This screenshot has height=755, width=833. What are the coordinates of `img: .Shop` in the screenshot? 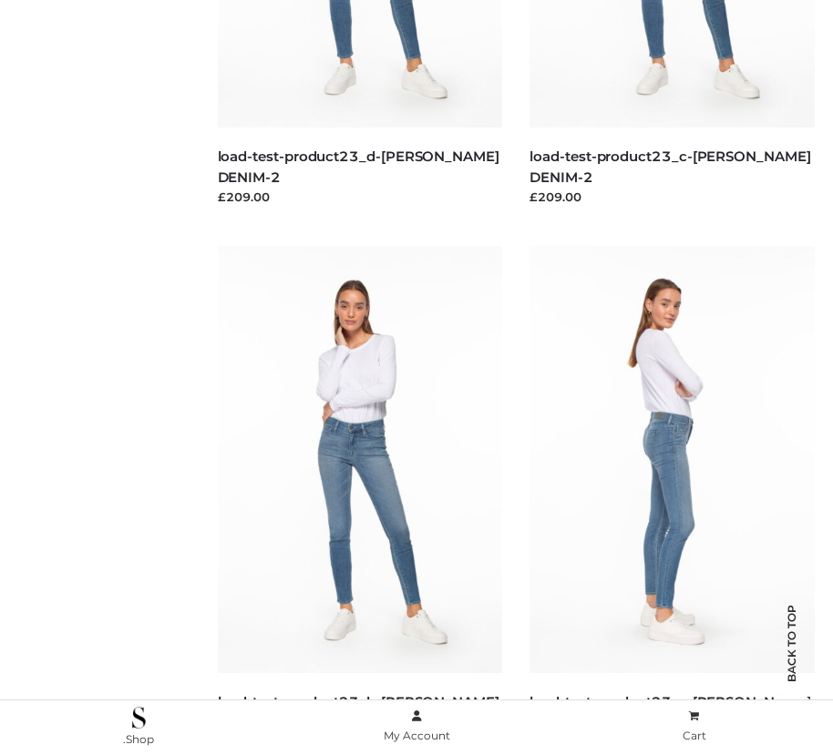 It's located at (138, 718).